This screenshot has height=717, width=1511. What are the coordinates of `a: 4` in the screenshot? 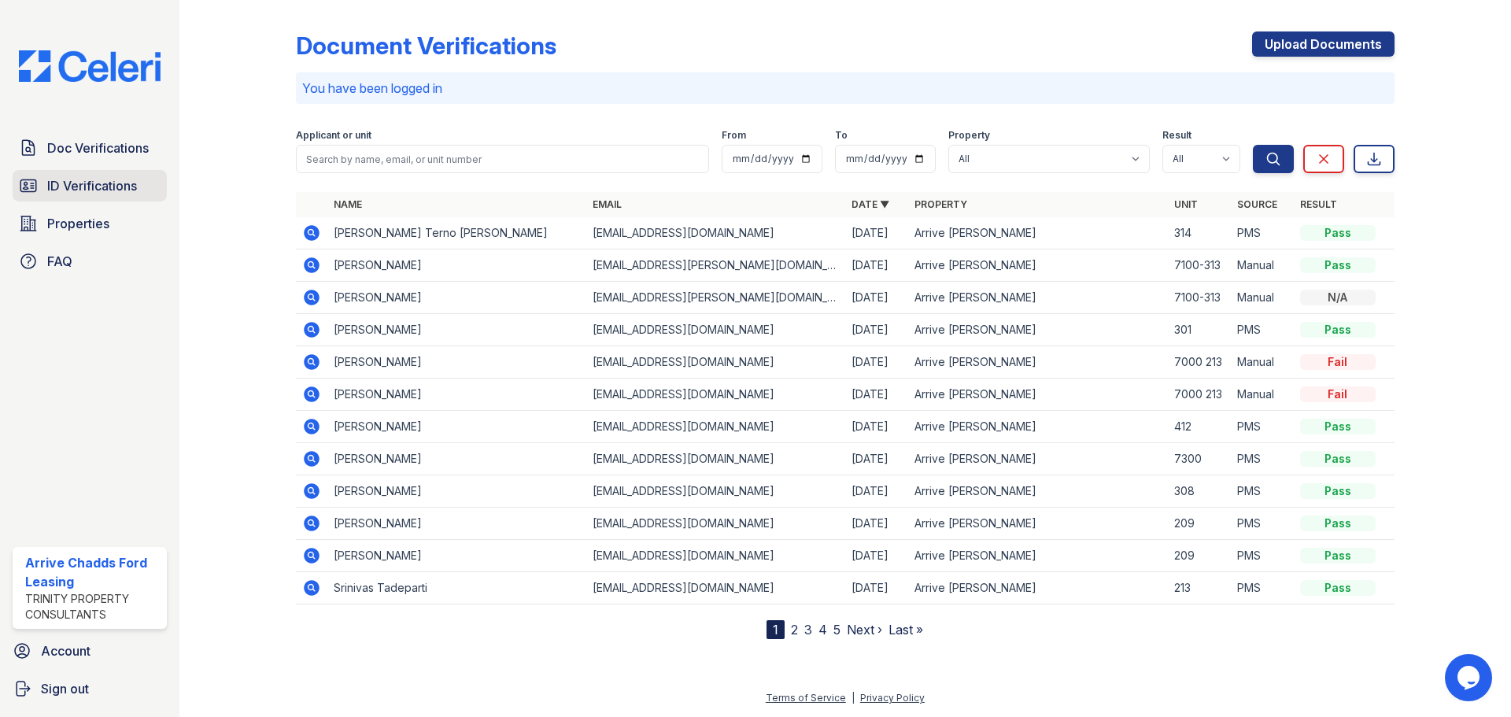 It's located at (822, 630).